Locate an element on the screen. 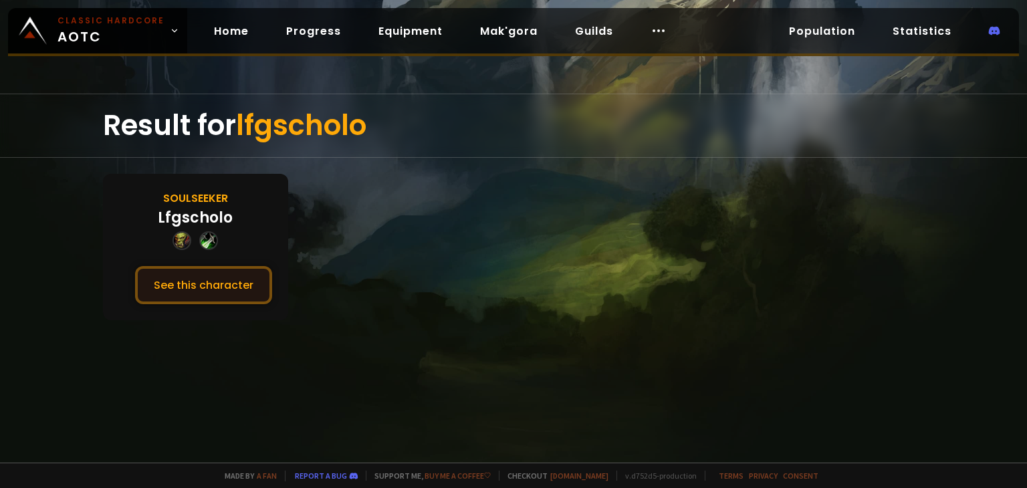 This screenshot has width=1027, height=488. div: Lfgscholo is located at coordinates (195, 217).